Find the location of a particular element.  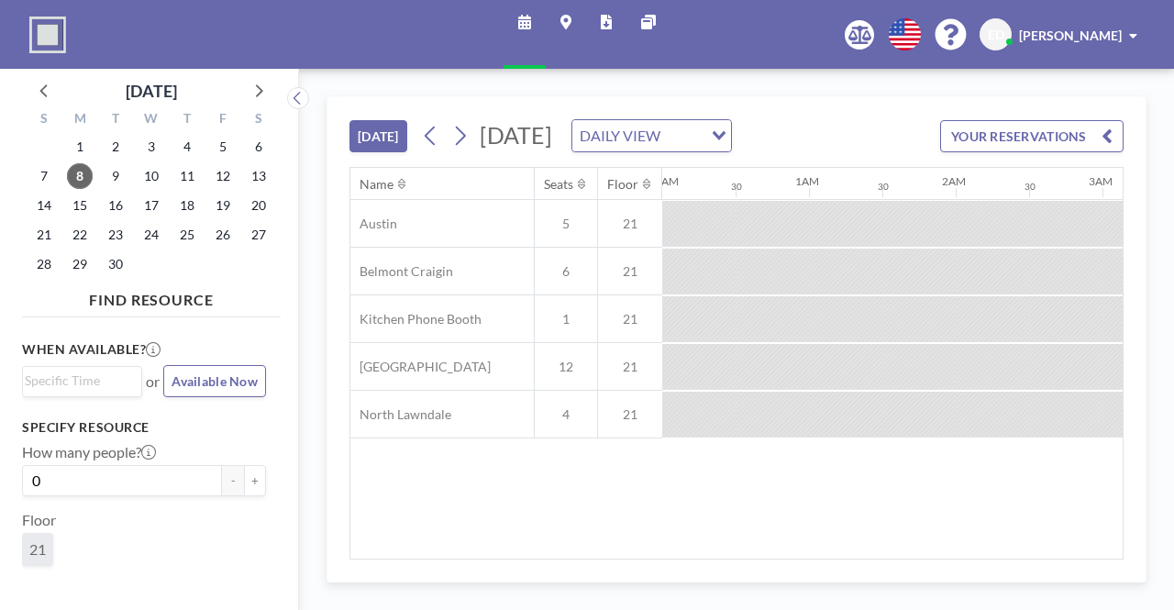

div: F is located at coordinates (222, 120).